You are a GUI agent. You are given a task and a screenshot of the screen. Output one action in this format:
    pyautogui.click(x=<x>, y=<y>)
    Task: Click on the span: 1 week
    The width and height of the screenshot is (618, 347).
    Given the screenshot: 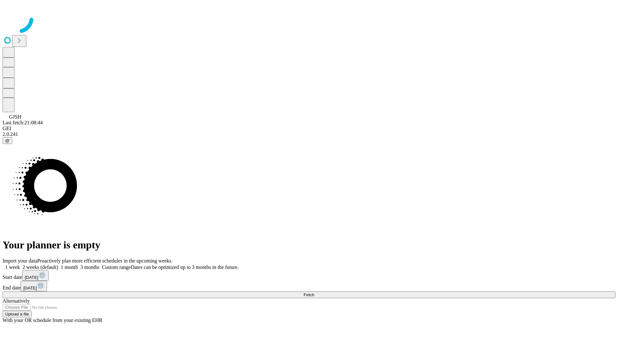 What is the action you would take?
    pyautogui.click(x=13, y=267)
    